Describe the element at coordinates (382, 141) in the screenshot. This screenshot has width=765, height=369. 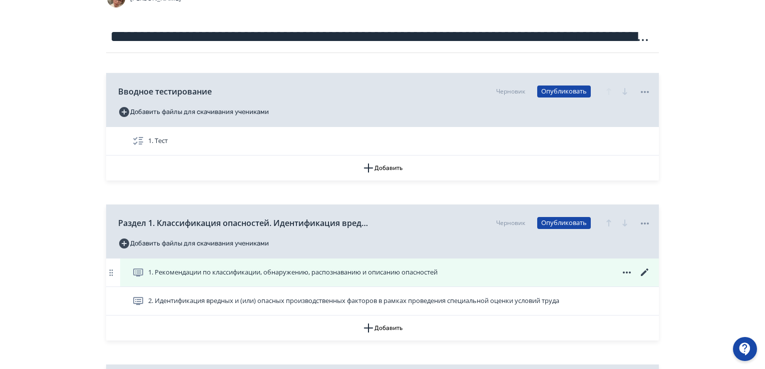
I see `div: 1. Тест` at that location.